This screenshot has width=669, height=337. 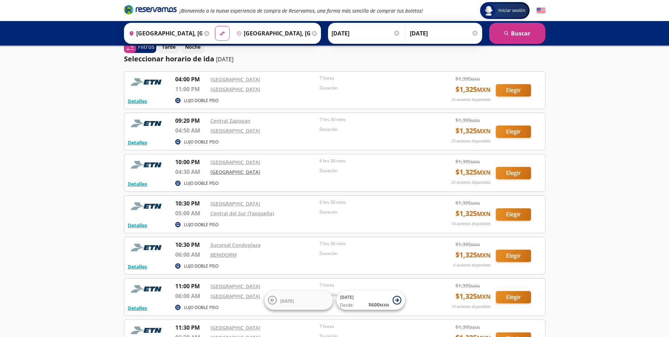 I want to click on input: Elegir Fecha, so click(x=366, y=33).